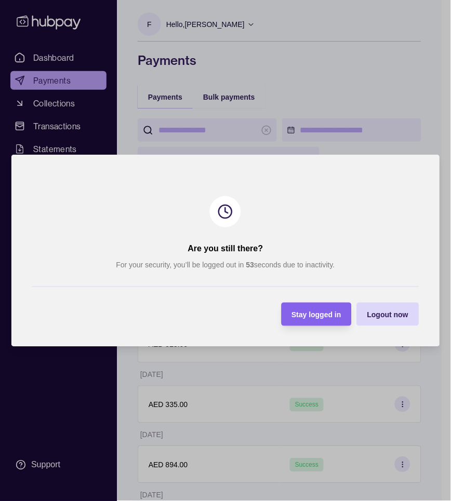  I want to click on h2: Are you still there?, so click(226, 249).